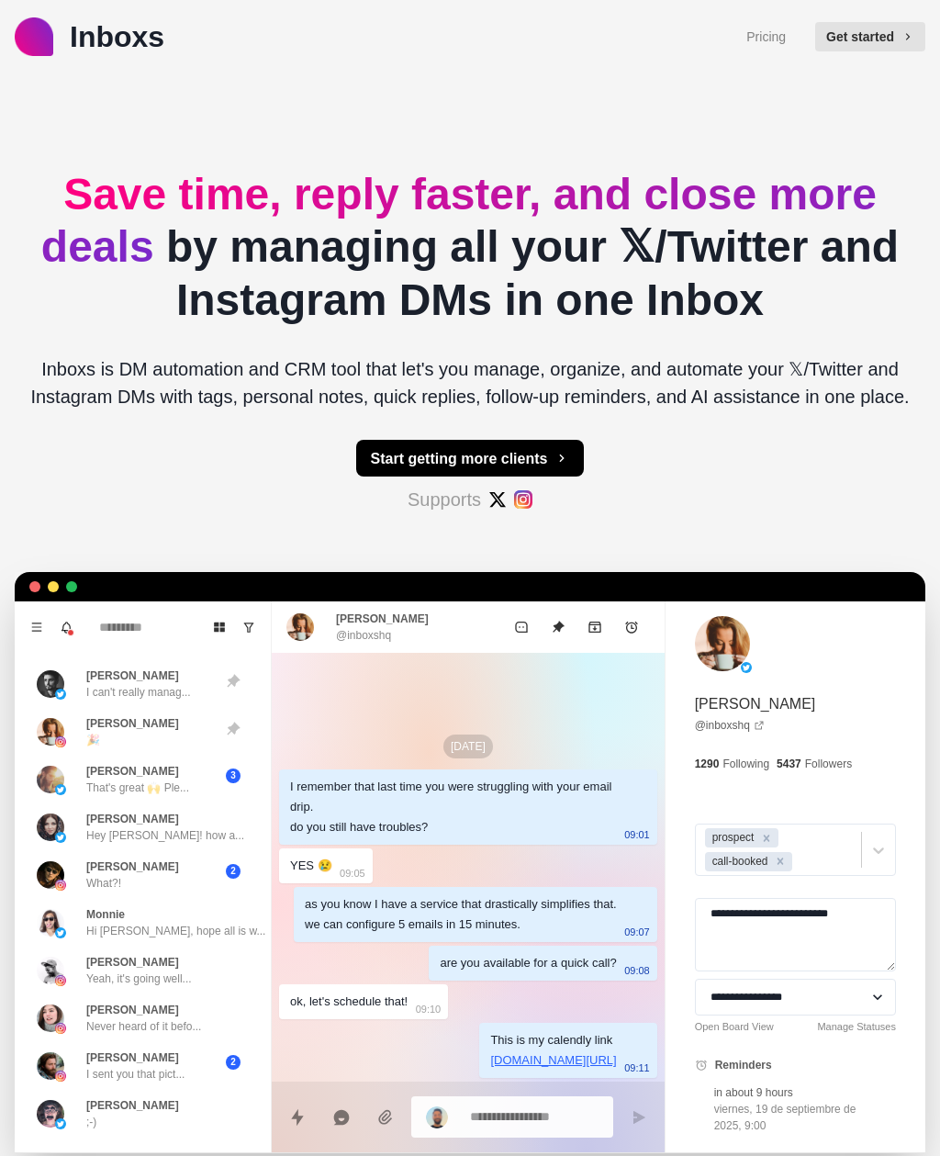  What do you see at coordinates (528, 963) in the screenshot?
I see `div: are you available for a quick call?` at bounding box center [528, 963].